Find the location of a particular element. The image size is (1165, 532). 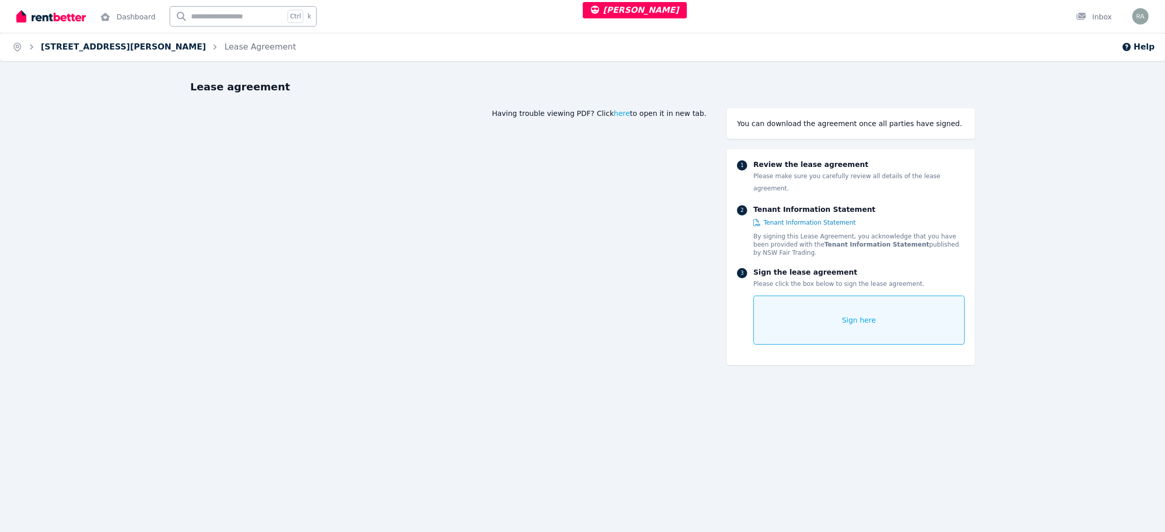

span: Ctrl is located at coordinates (295, 16).